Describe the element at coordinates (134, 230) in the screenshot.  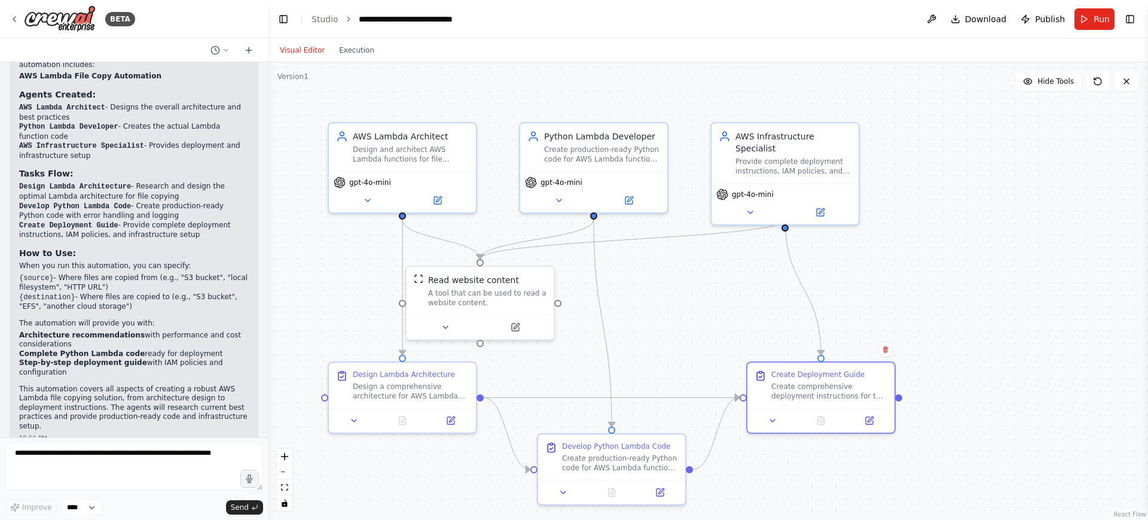
I see `li: - Provide complete deployment instructions, IAM policies, and infrastructure setup` at that location.